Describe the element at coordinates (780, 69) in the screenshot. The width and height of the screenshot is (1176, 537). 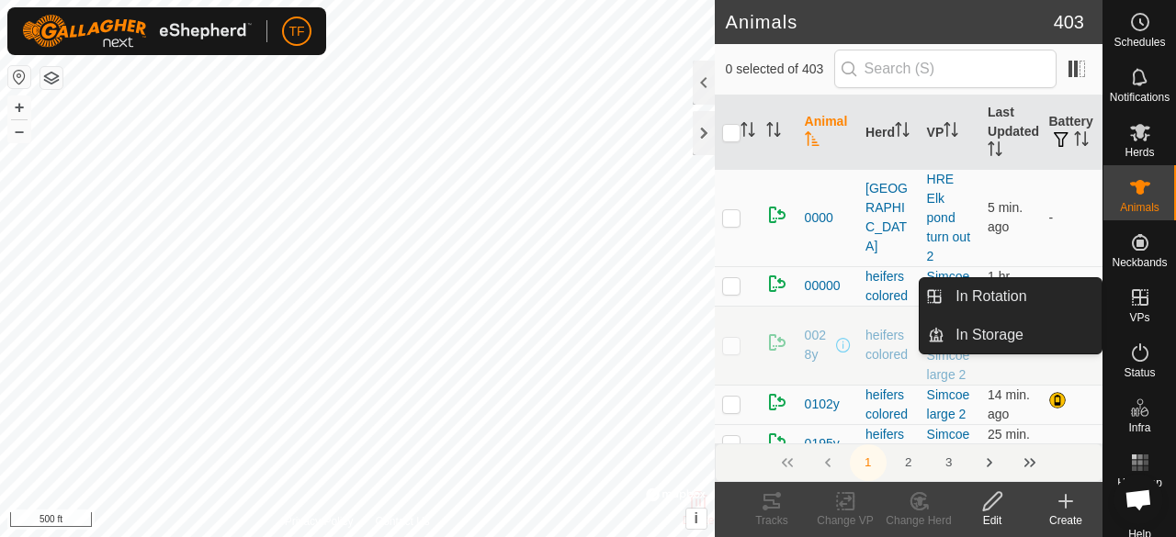
I see `span: 0 selected of 403` at that location.